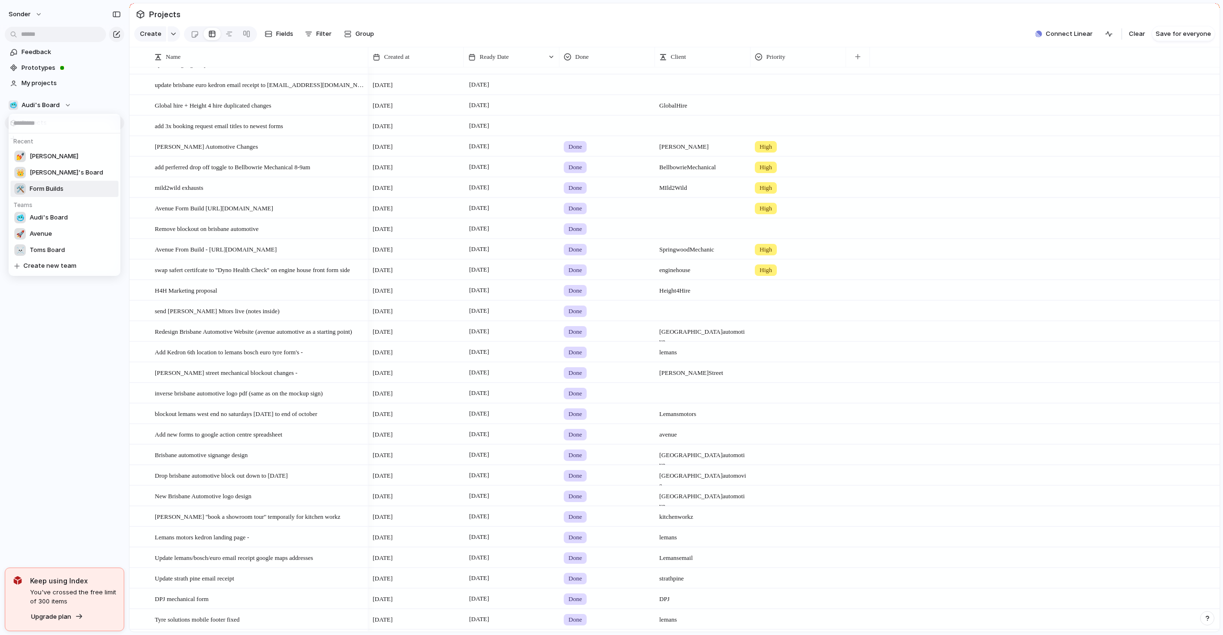  What do you see at coordinates (49, 217) in the screenshot?
I see `span: Audi's Board` at bounding box center [49, 217].